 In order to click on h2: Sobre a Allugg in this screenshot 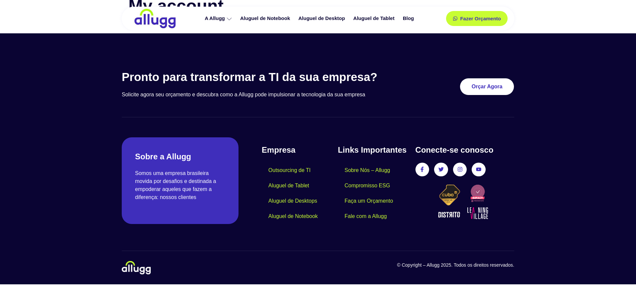, I will do `click(180, 156)`.